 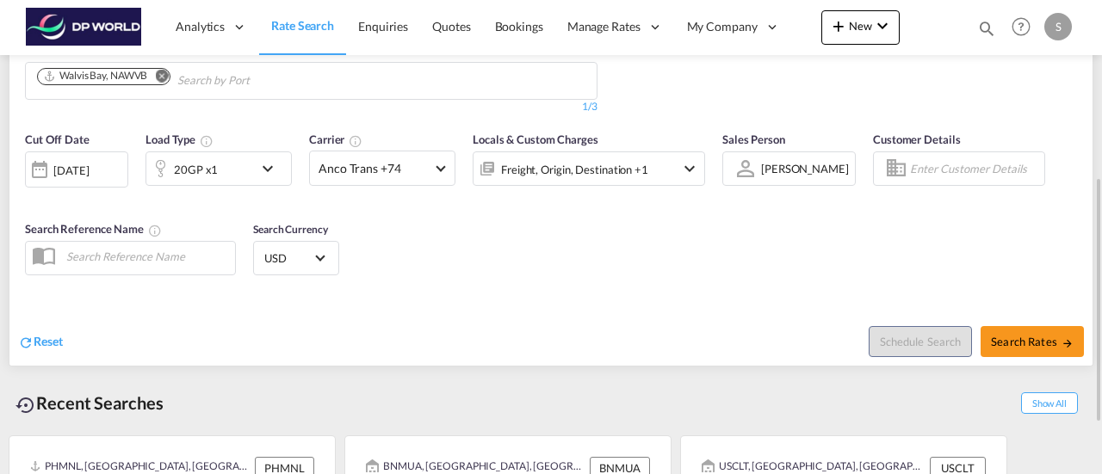 What do you see at coordinates (1050, 403) in the screenshot?
I see `span: Show All` at bounding box center [1050, 403].